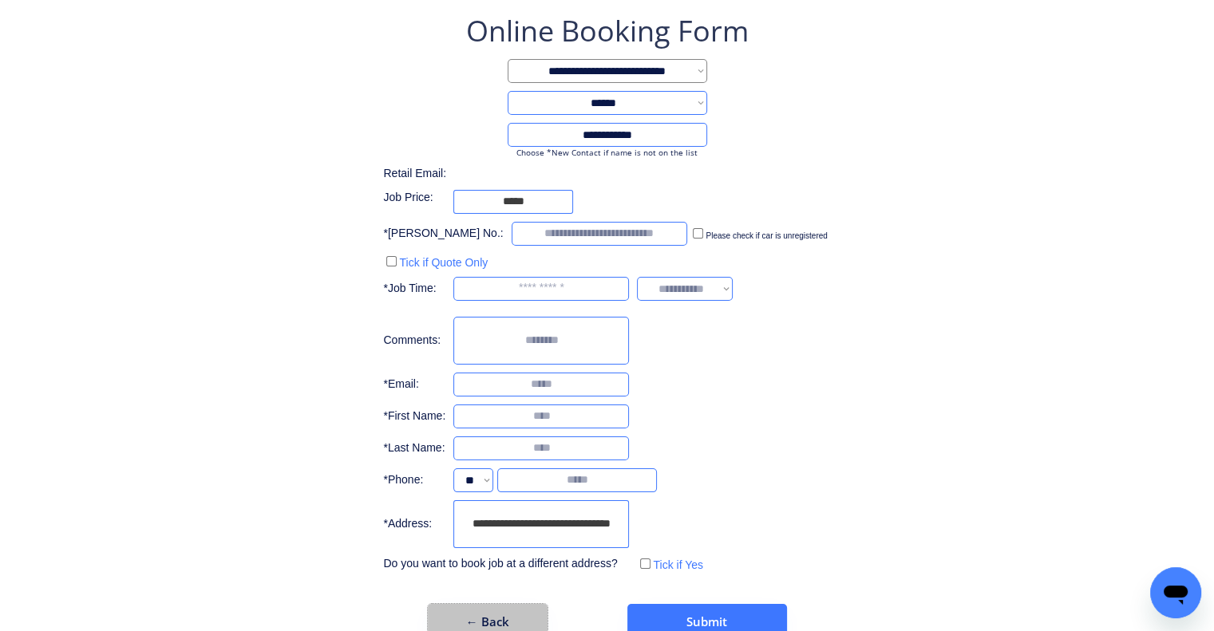 The image size is (1214, 631). Describe the element at coordinates (414, 449) in the screenshot. I see `div: *Last Name:` at that location.